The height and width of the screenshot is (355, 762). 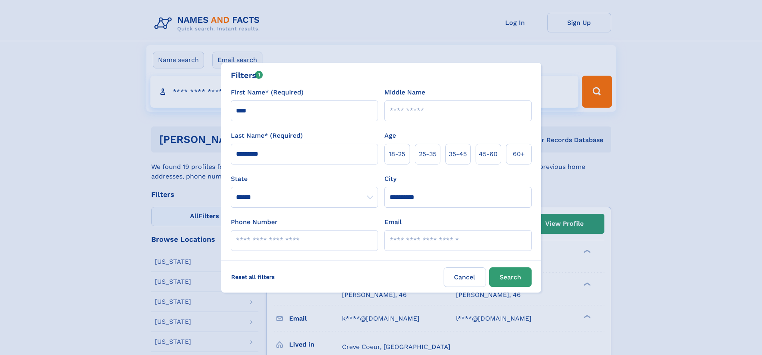 I want to click on label: Phone Number, so click(x=254, y=222).